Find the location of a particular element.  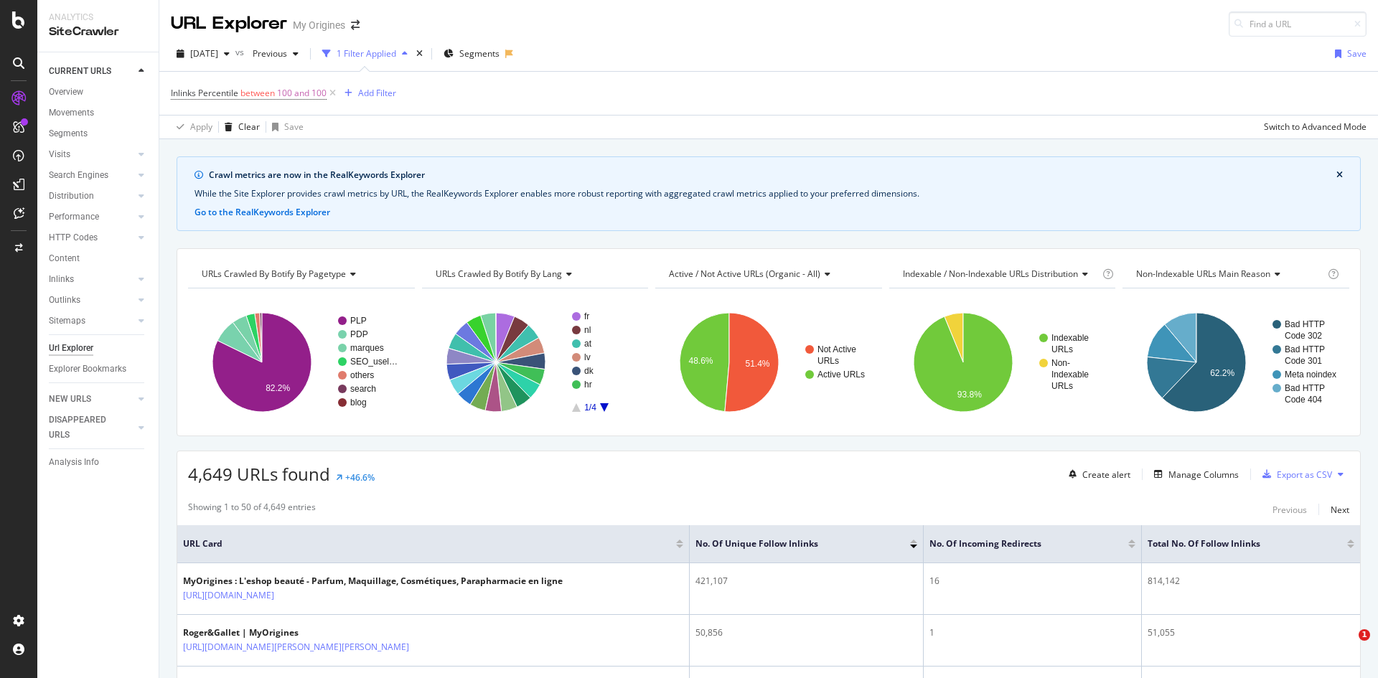

a: Search Engines is located at coordinates (91, 175).